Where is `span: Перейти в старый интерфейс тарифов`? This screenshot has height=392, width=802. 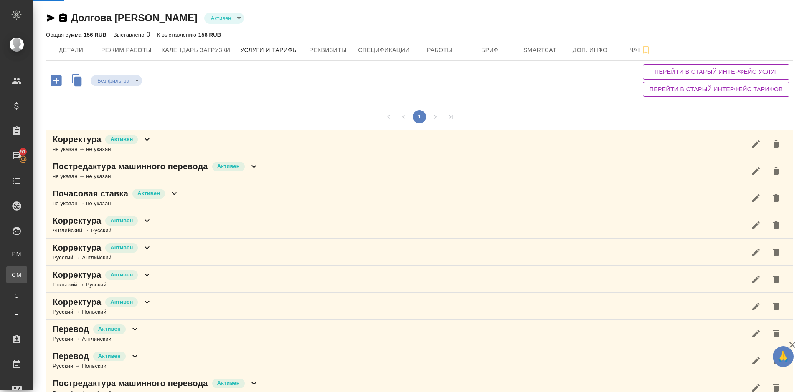
span: Перейти в старый интерфейс тарифов is located at coordinates (716, 89).